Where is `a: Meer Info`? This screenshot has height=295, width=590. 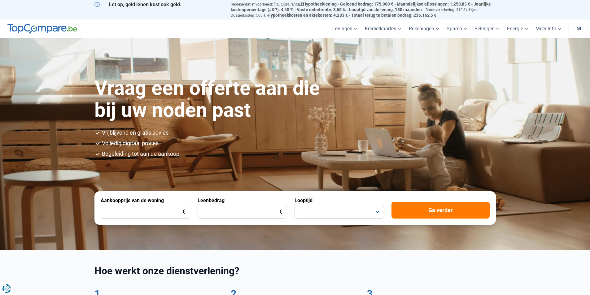
a: Meer Info is located at coordinates (549, 29).